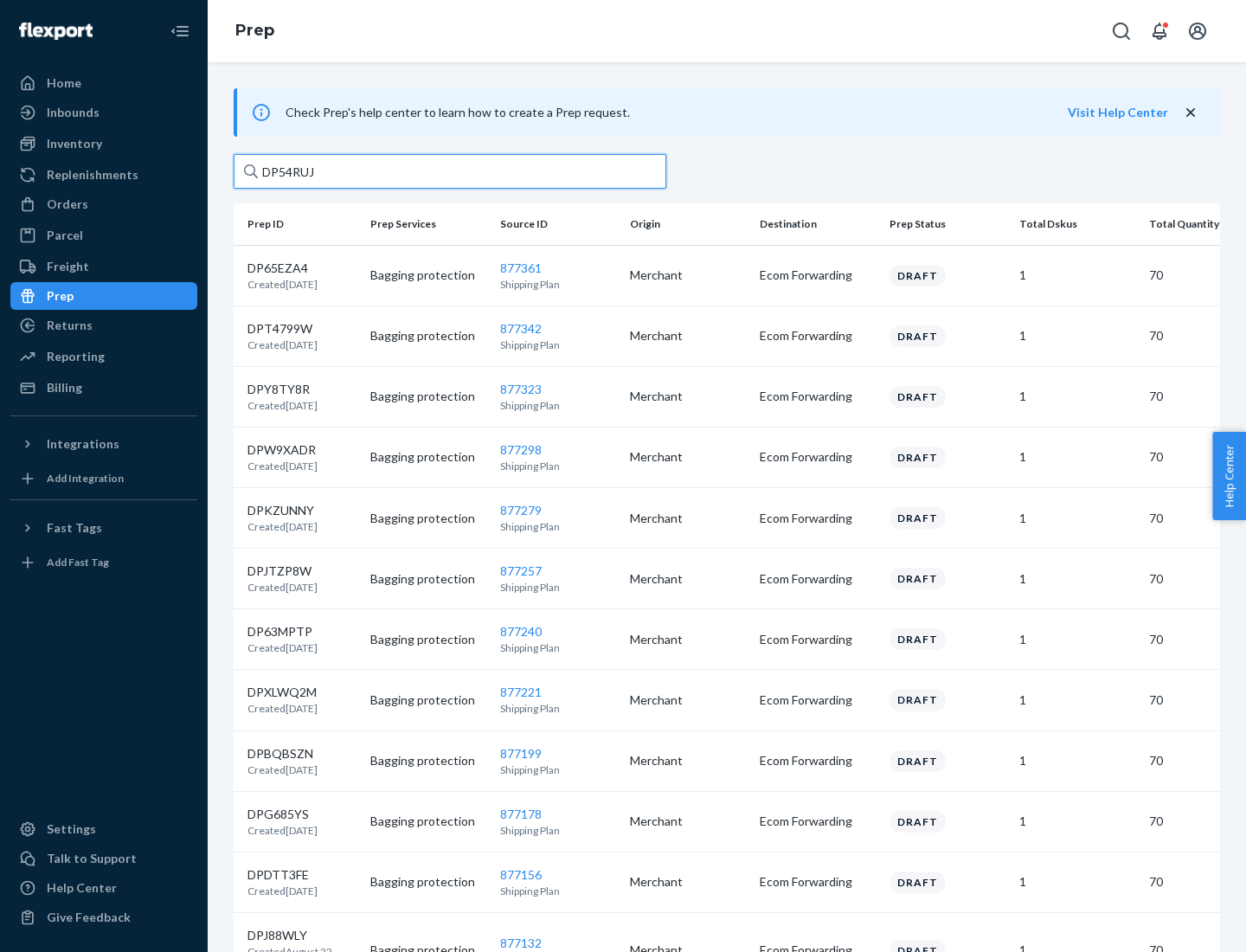  What do you see at coordinates (1077, 224) in the screenshot?
I see `th: Total Dskus` at bounding box center [1077, 224].